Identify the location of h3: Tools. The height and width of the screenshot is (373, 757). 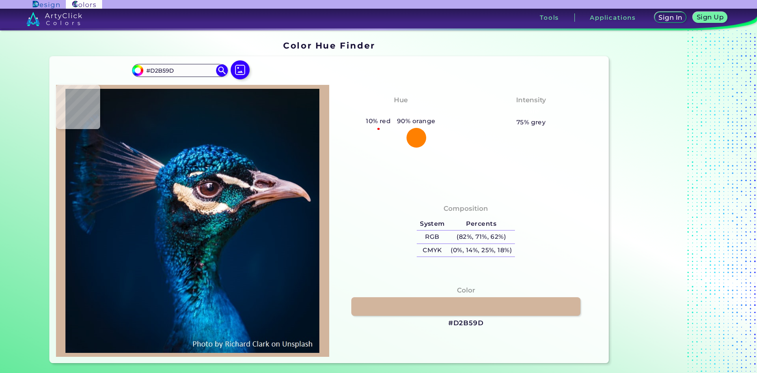
(549, 17).